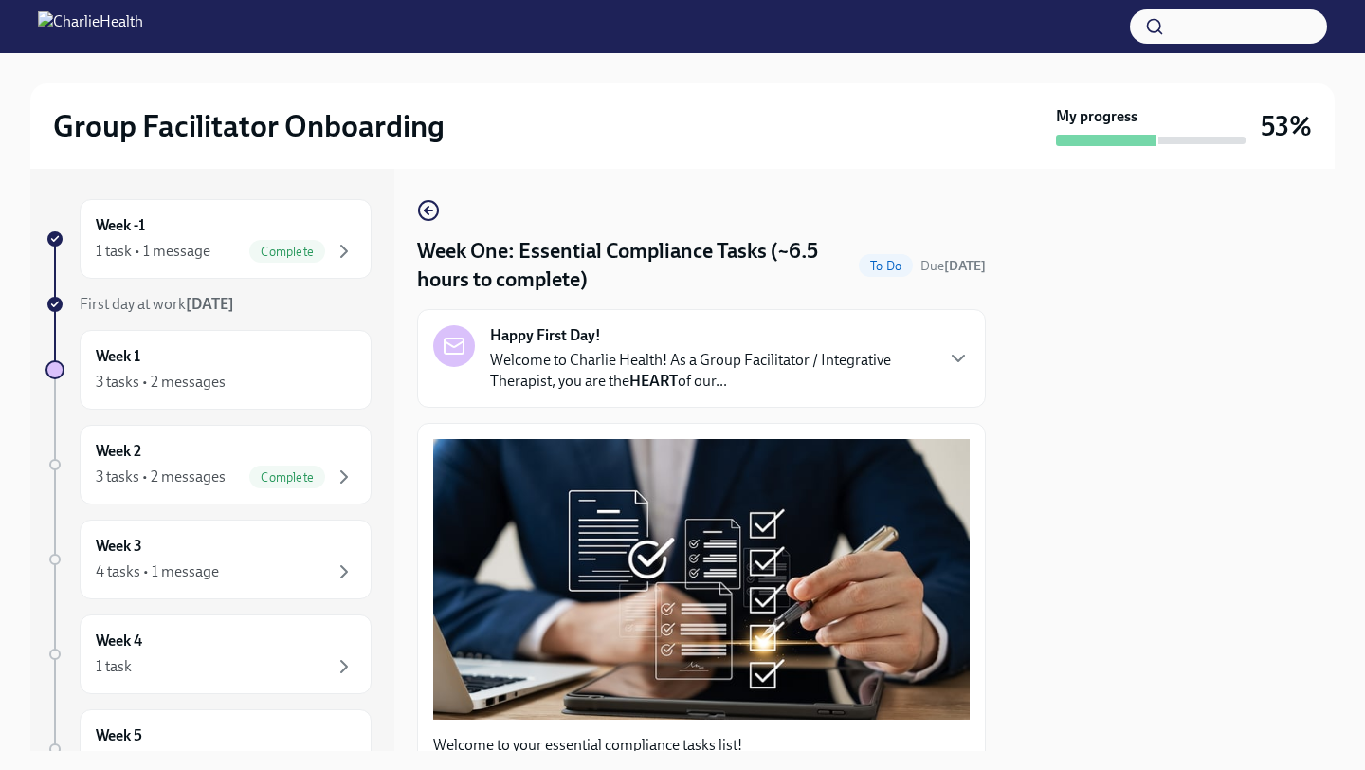 Image resolution: width=1365 pixels, height=770 pixels. I want to click on strong: HEART, so click(653, 380).